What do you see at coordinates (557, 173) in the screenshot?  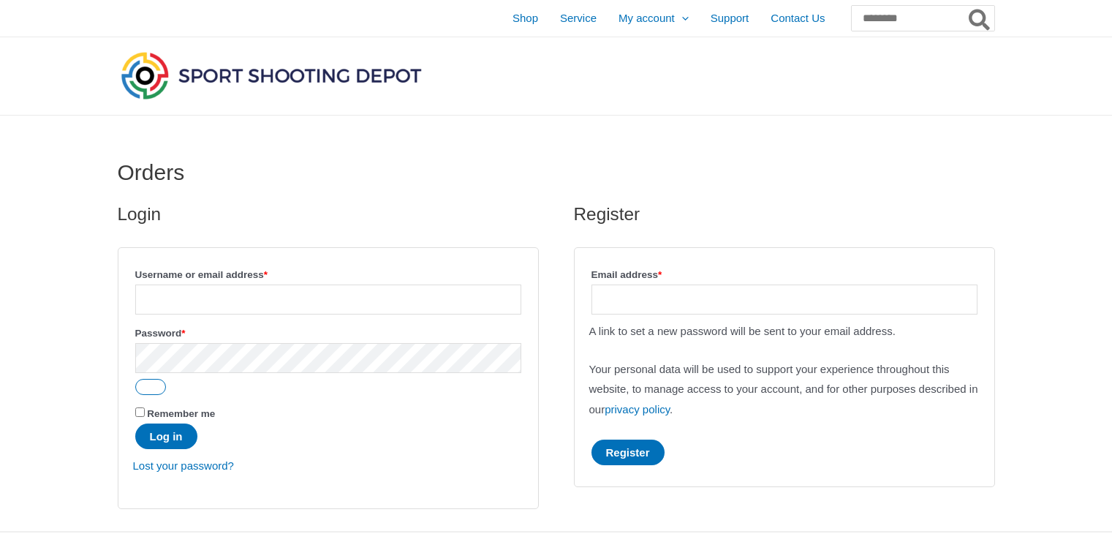 I see `h1: Orders` at bounding box center [557, 173].